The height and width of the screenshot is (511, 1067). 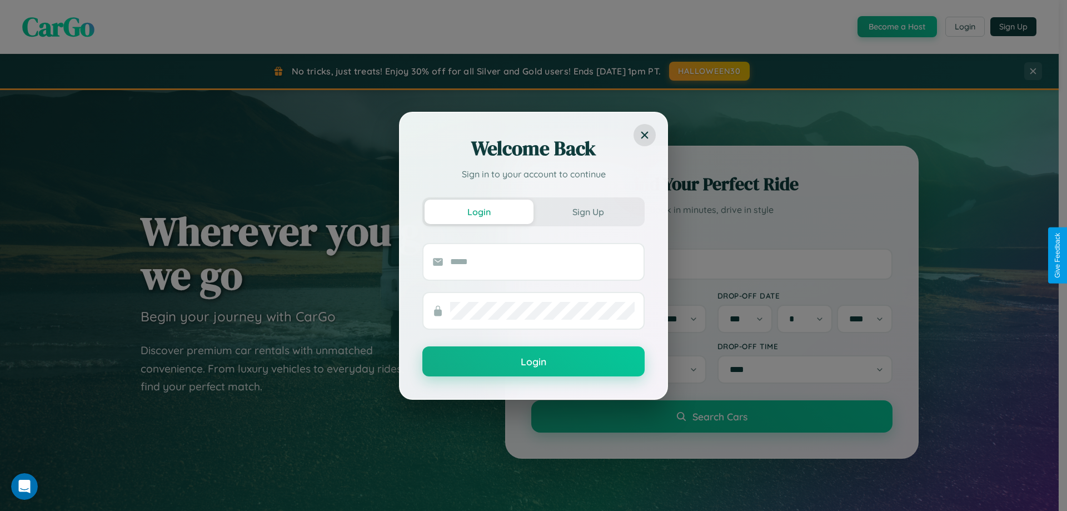 I want to click on h2: Welcome Back, so click(x=533, y=148).